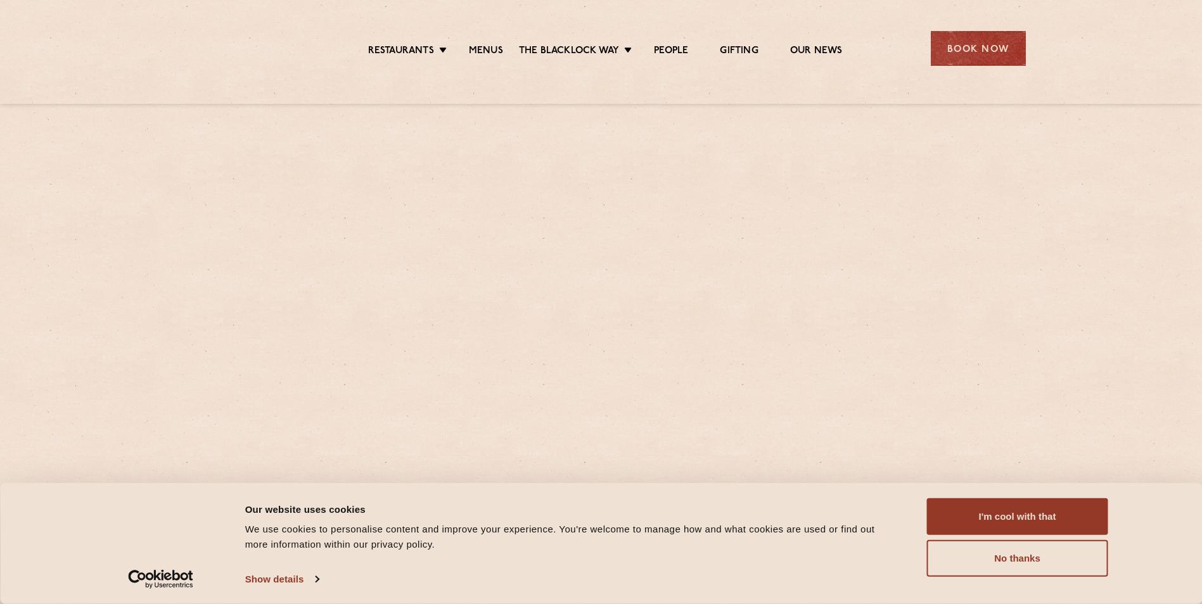  I want to click on a: People, so click(671, 52).